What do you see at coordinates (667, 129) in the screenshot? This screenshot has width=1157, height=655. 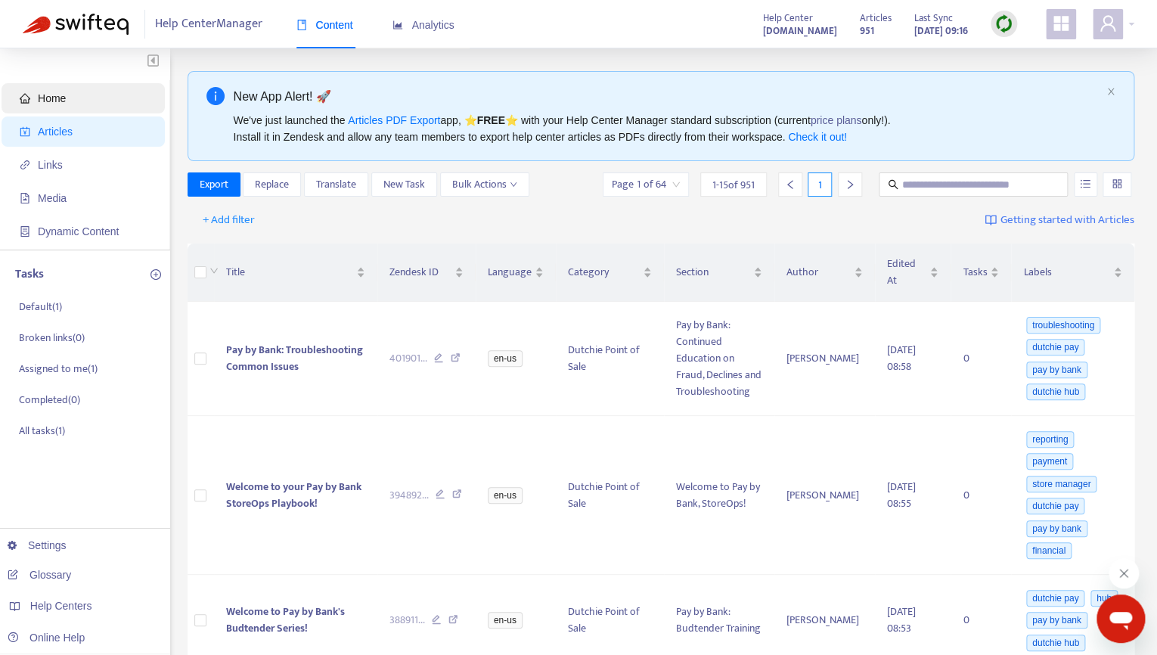 I see `div: We've just launched the app, ⭐ ⭐️ with your Help Center Manager standard subscription (current on...` at bounding box center [667, 129].